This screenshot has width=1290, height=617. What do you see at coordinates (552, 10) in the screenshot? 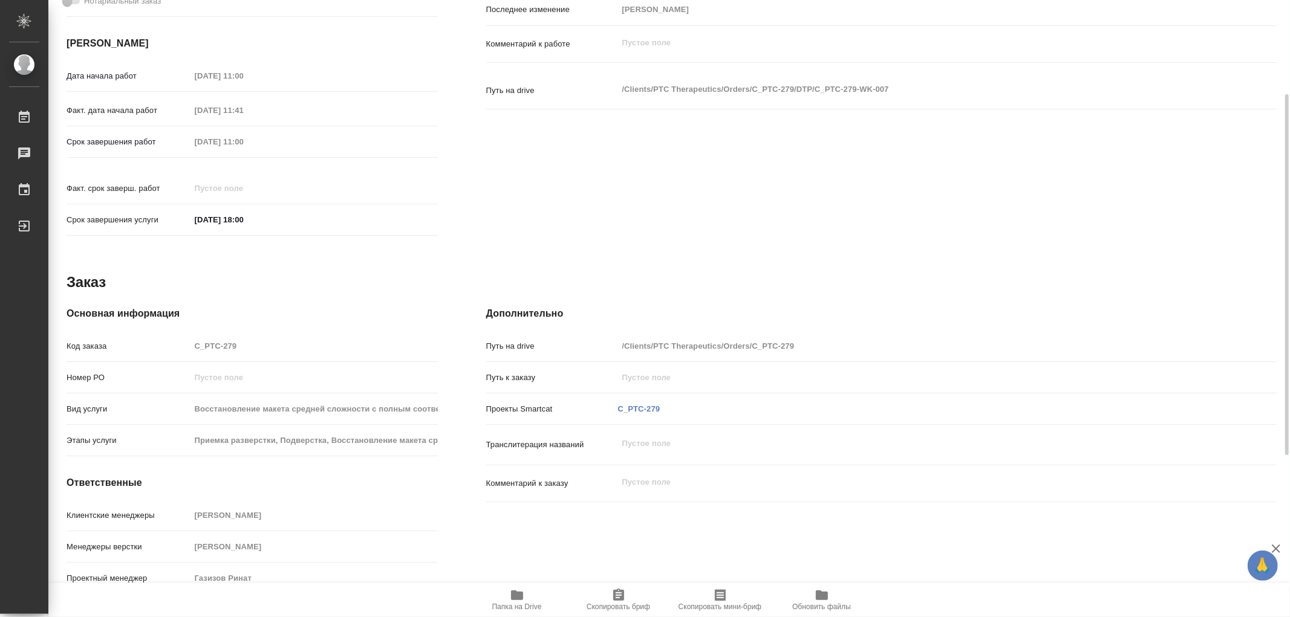
I see `p: Последнее изменение` at bounding box center [552, 10].